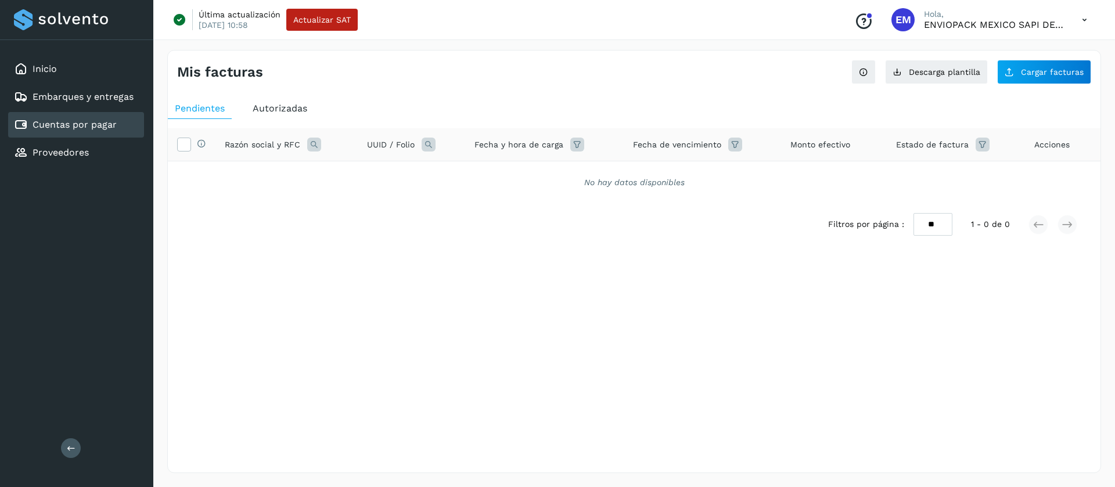 The height and width of the screenshot is (487, 1115). I want to click on a: Inicio, so click(45, 69).